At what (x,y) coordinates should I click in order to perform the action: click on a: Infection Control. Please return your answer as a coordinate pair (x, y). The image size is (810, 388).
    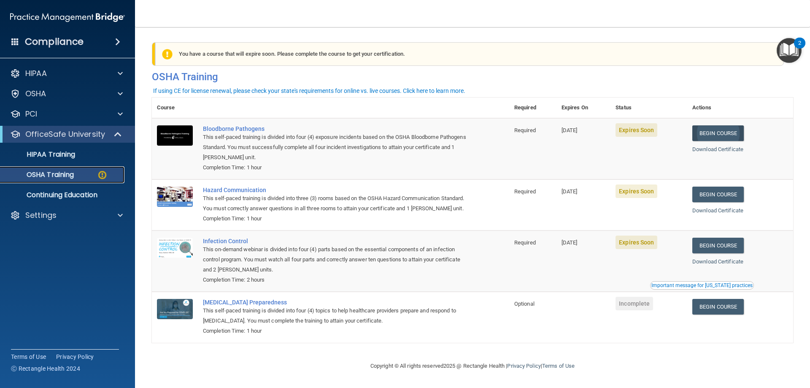
    Looking at the image, I should click on (335, 241).